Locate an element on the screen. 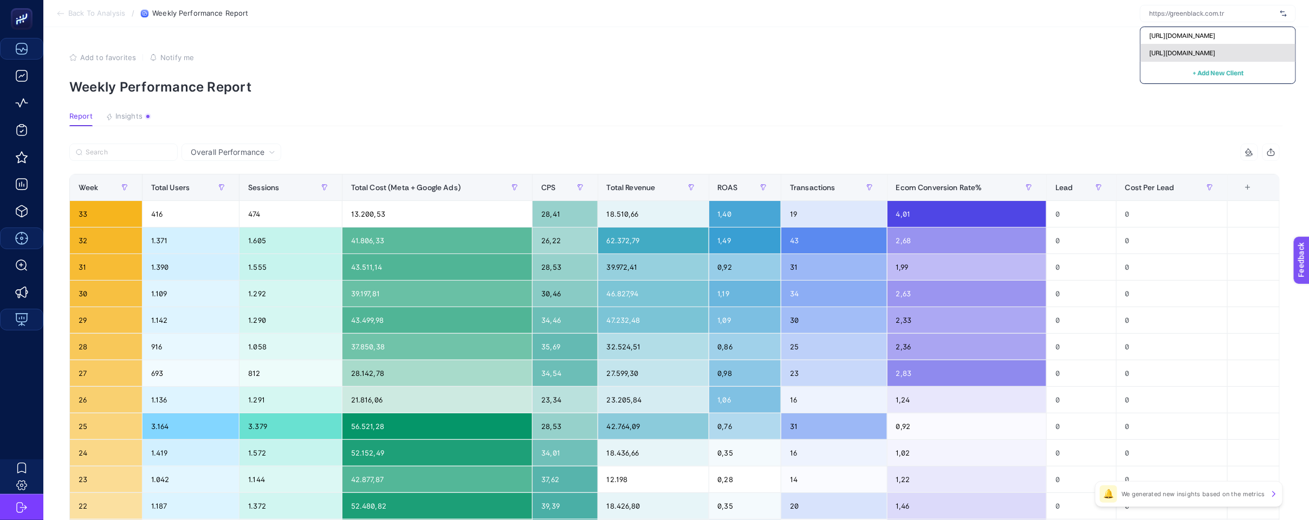 The height and width of the screenshot is (520, 1309). span: Report is located at coordinates (81, 116).